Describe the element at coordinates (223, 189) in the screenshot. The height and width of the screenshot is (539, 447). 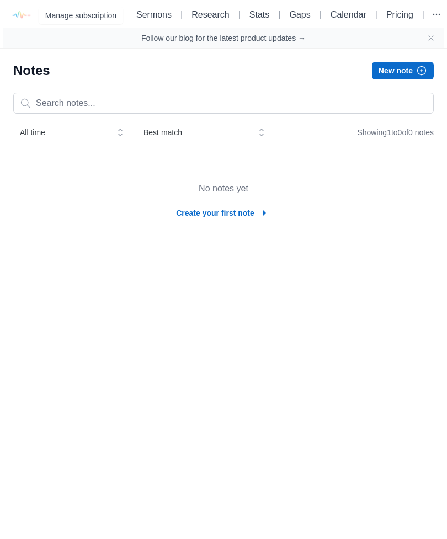
I see `p: No notes yet` at that location.